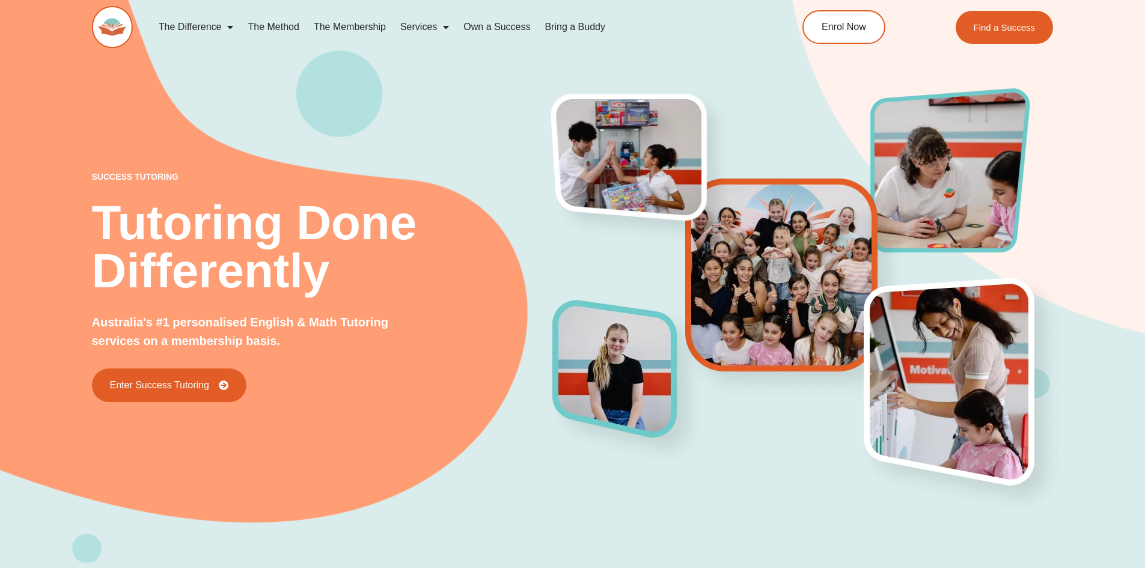 This screenshot has height=568, width=1145. Describe the element at coordinates (350, 27) in the screenshot. I see `a: The Membership` at that location.